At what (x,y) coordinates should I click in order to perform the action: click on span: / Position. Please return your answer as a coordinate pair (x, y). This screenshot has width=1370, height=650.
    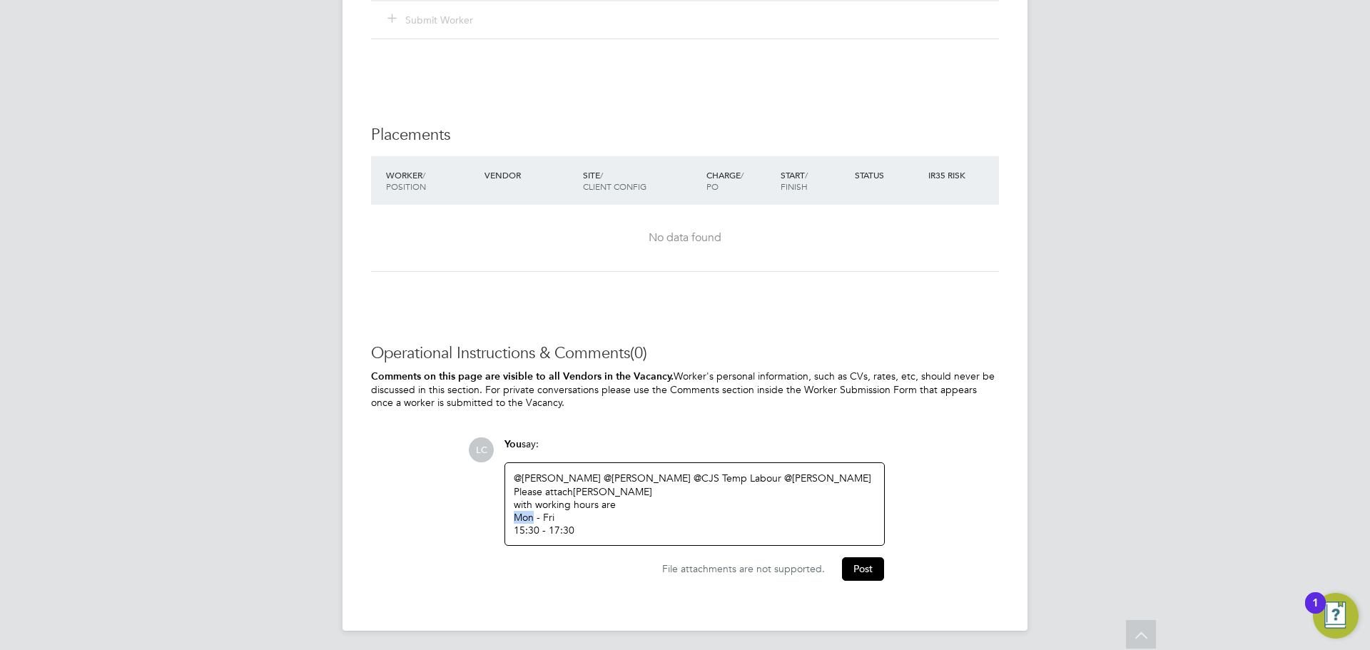
    Looking at the image, I should click on (406, 181).